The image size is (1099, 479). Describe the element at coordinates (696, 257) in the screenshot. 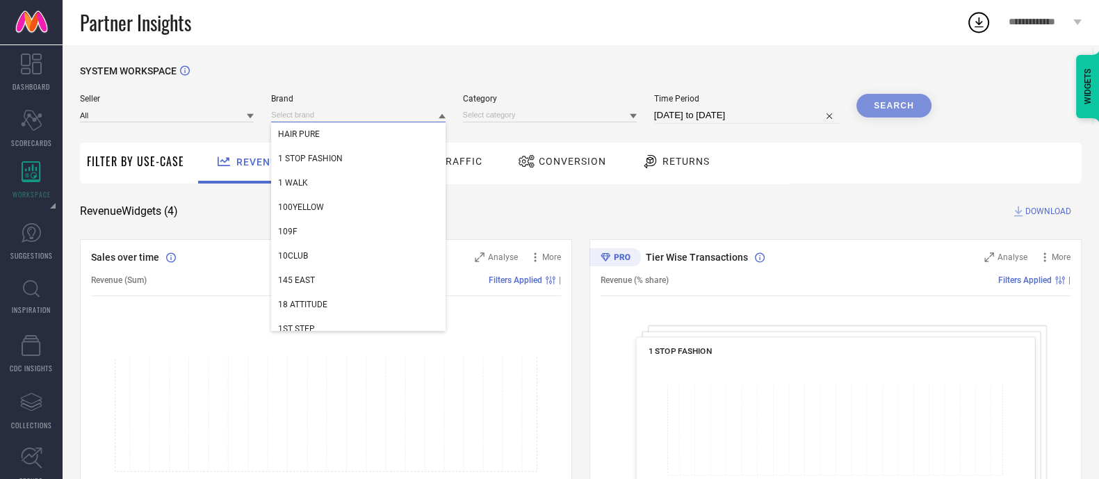

I see `span: Tier Wise Transactions` at that location.